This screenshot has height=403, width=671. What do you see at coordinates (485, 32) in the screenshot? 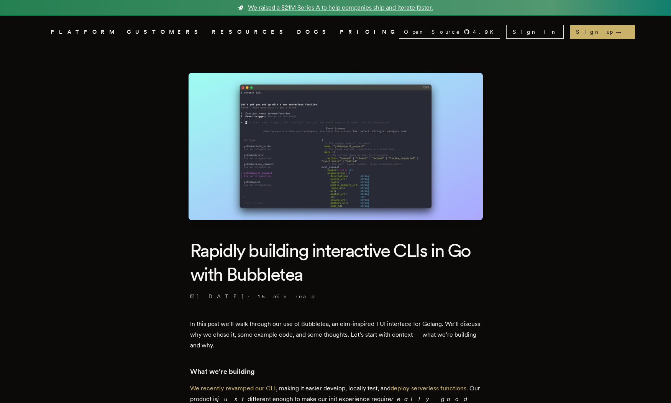
I see `span: 4.9 K` at bounding box center [485, 32].